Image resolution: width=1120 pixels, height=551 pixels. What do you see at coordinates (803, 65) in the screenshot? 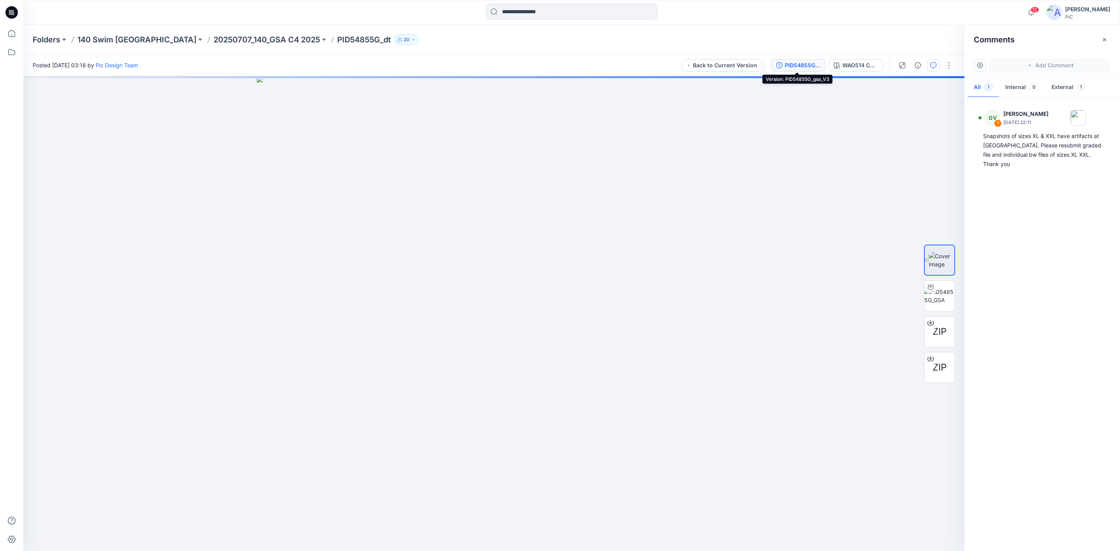
I see `div: PID54855G_gsa_V3` at bounding box center [803, 65].